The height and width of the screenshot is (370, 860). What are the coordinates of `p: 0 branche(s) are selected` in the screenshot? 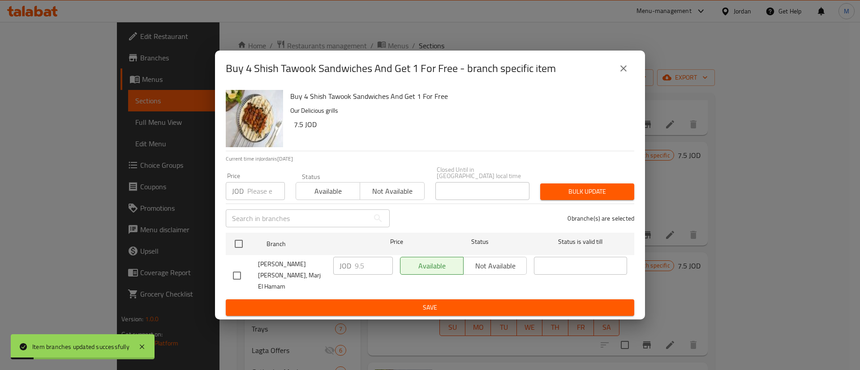 It's located at (601, 219).